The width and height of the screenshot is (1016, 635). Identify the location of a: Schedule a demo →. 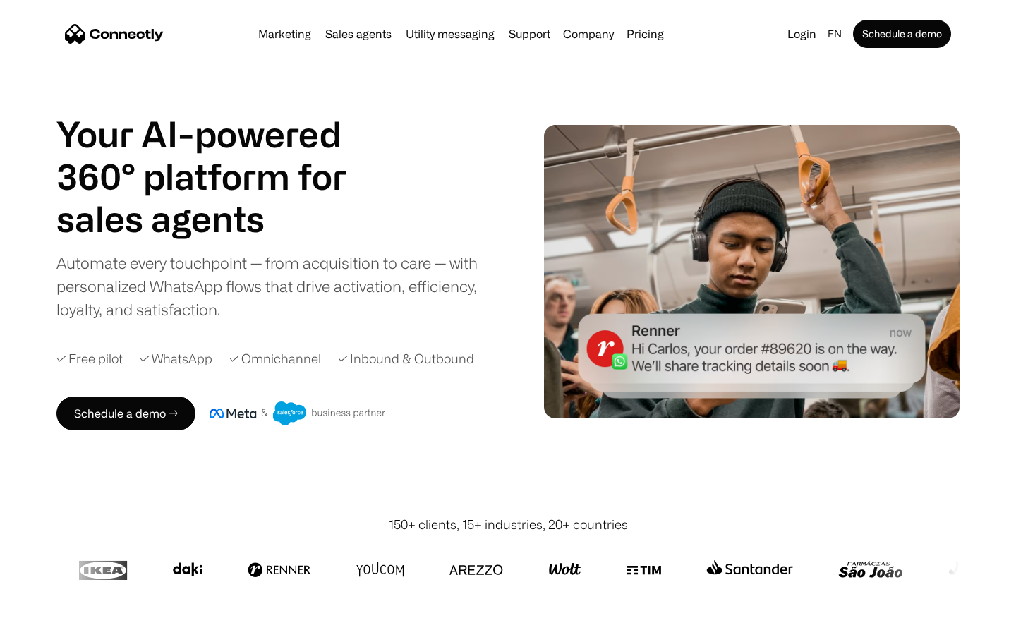
(126, 413).